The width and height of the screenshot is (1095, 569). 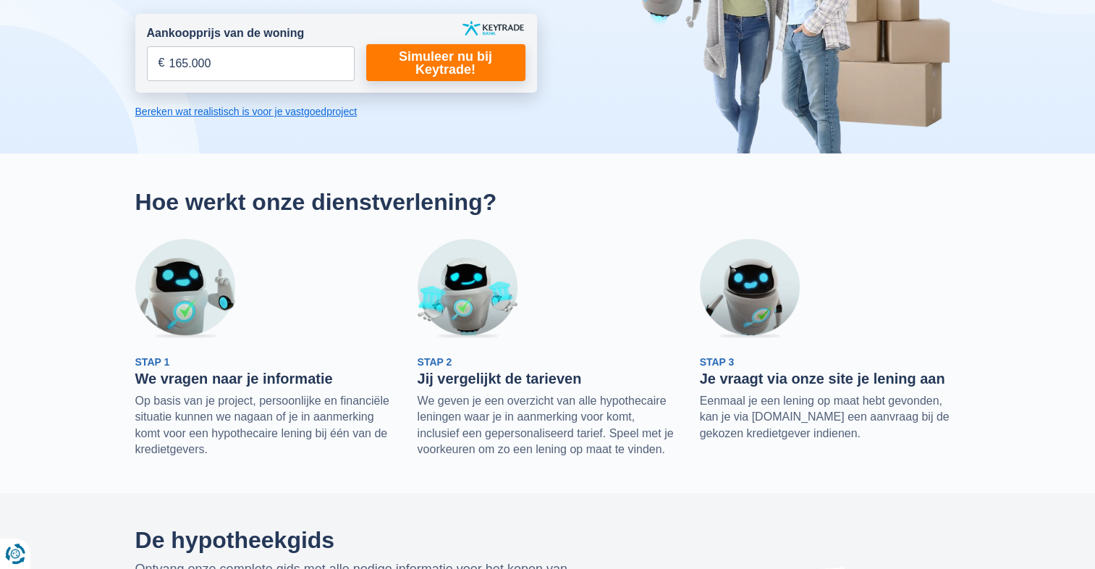 What do you see at coordinates (226, 33) in the screenshot?
I see `label: Aankoopprijs van de woning` at bounding box center [226, 33].